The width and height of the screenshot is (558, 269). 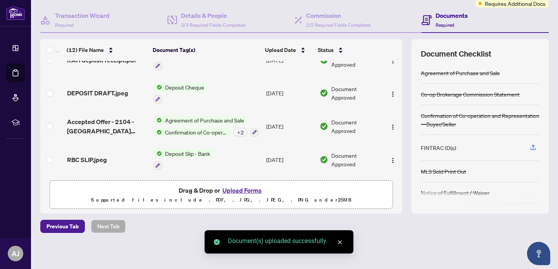 What do you see at coordinates (188, 153) in the screenshot?
I see `span: Deposit Slip - Bank` at bounding box center [188, 153].